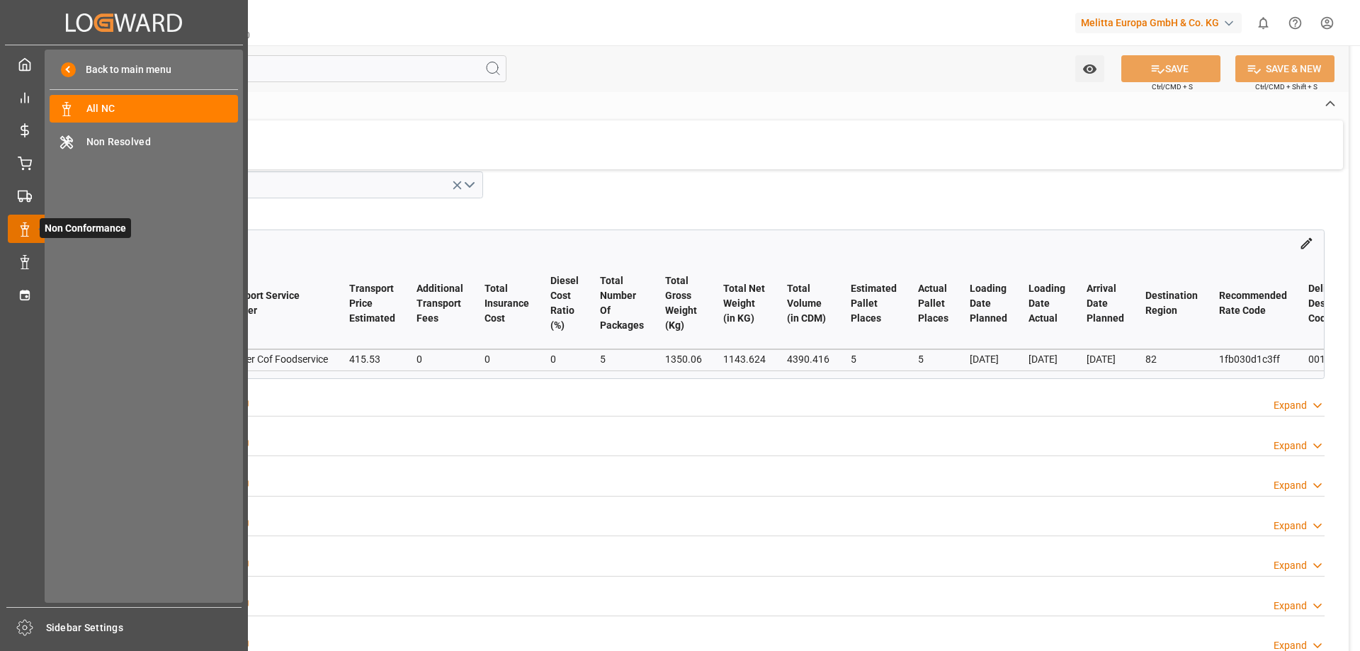 This screenshot has width=1360, height=651. Describe the element at coordinates (144, 628) in the screenshot. I see `span: Sidebar Settings` at that location.